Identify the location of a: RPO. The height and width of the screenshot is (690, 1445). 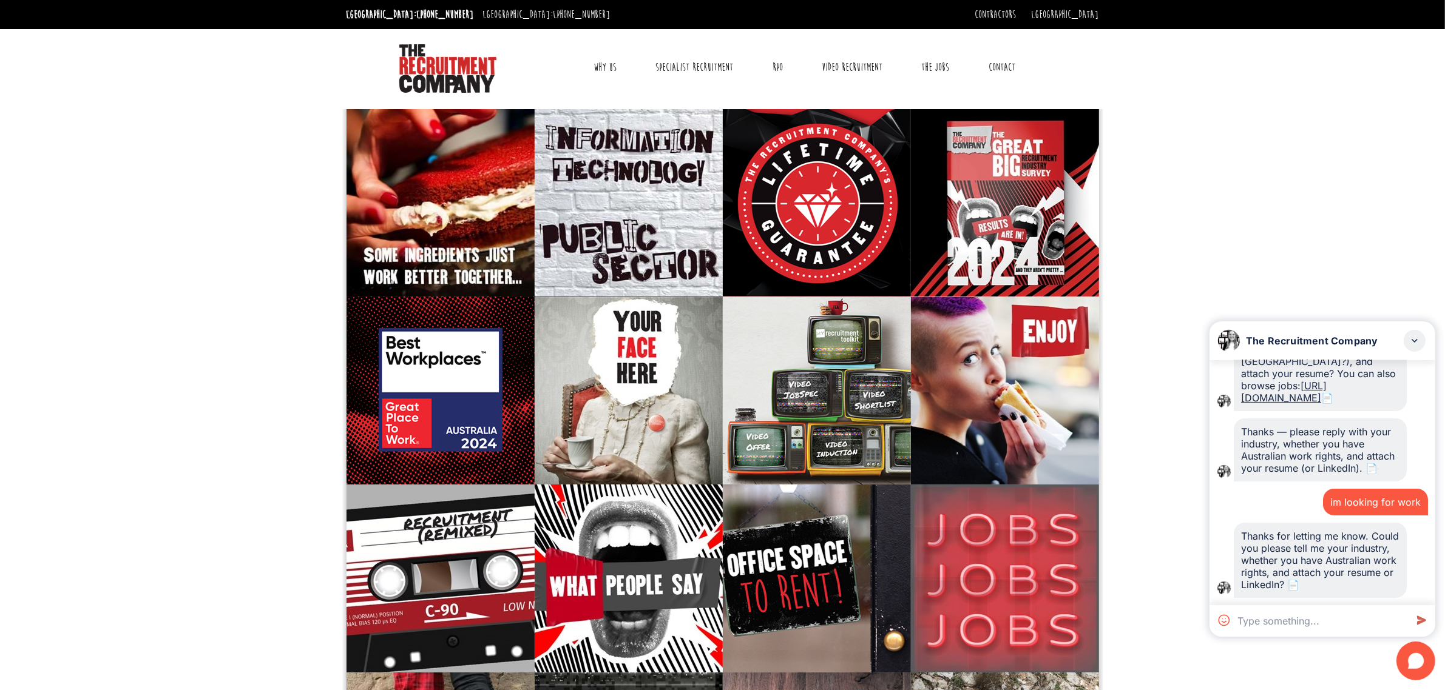
(777, 67).